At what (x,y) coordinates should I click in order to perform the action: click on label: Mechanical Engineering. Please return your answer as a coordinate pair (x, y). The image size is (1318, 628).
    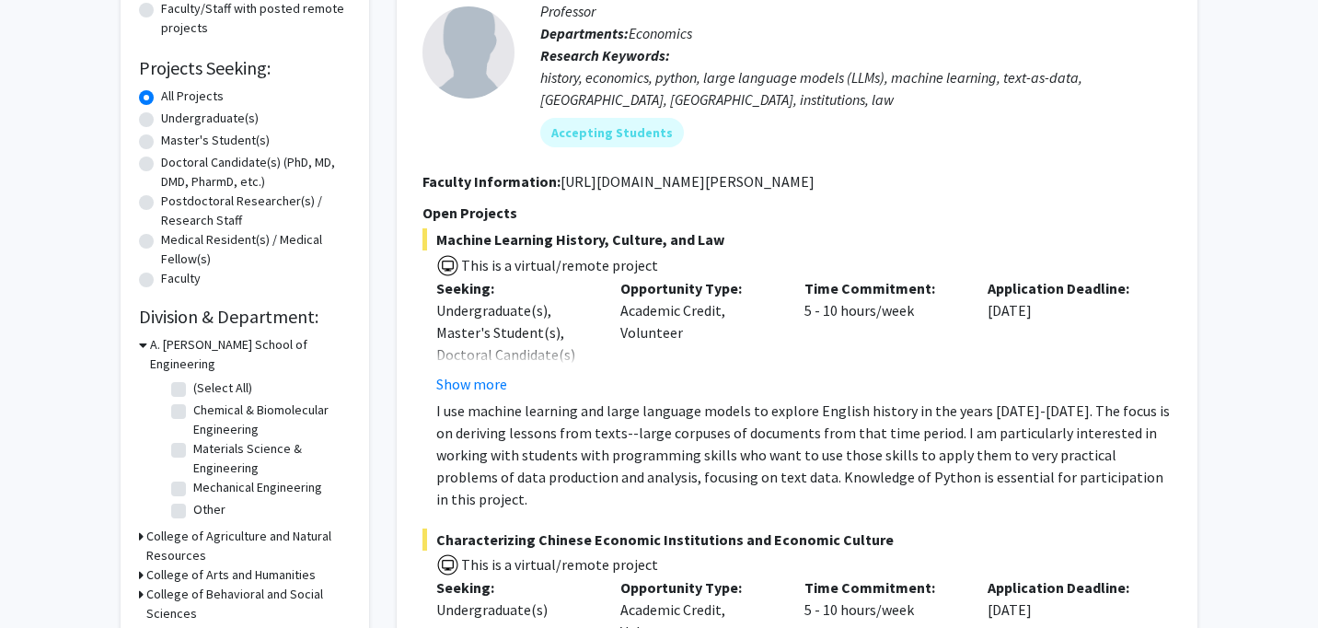
    Looking at the image, I should click on (258, 487).